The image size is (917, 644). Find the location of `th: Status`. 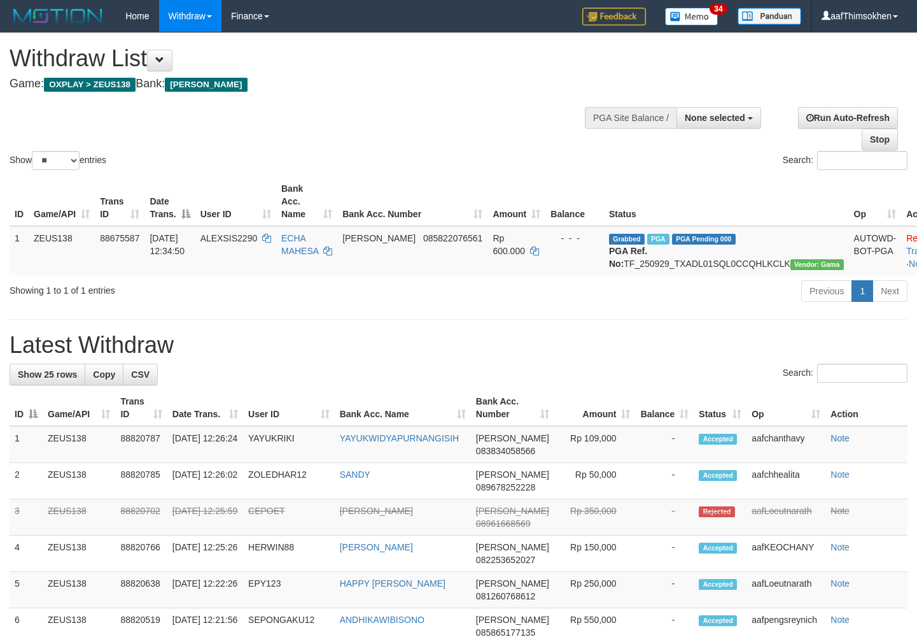

th: Status is located at coordinates (726, 201).